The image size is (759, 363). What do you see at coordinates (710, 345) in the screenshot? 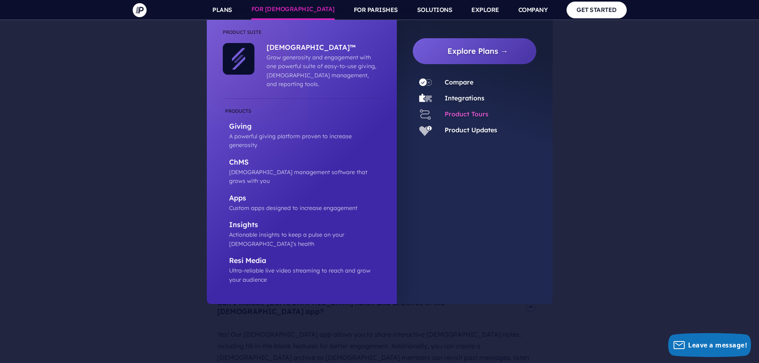
I see `button: Leave a message!` at bounding box center [710, 345].